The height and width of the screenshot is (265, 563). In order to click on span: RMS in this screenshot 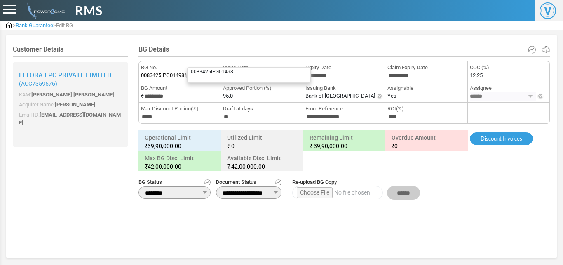, I will do `click(89, 10)`.